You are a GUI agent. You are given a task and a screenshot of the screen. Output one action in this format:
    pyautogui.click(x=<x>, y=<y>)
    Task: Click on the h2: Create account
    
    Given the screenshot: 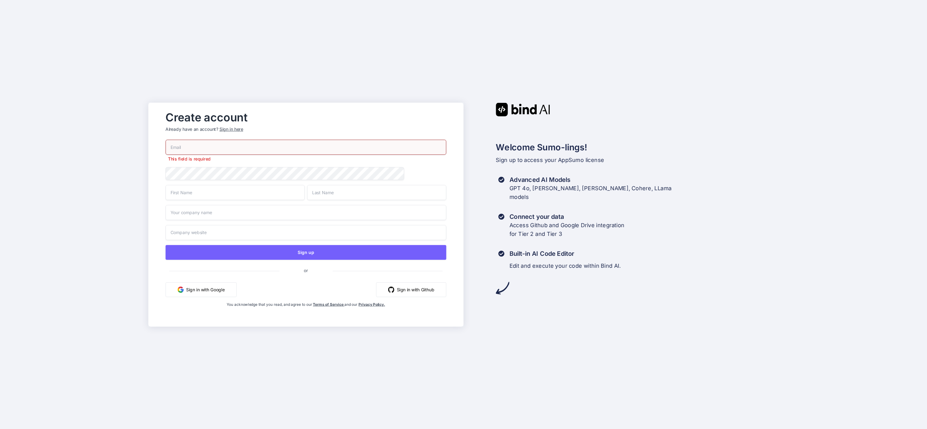 What is the action you would take?
    pyautogui.click(x=306, y=117)
    